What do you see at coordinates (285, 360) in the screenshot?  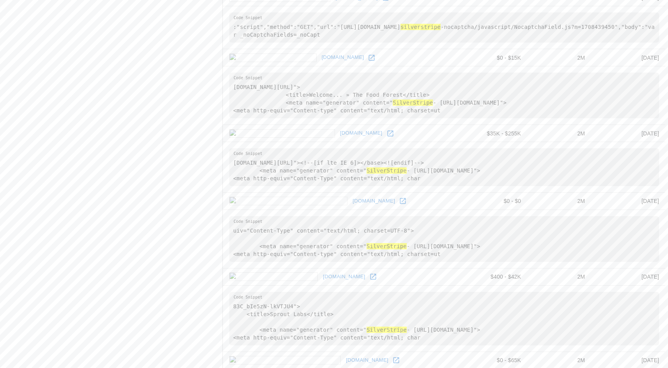 I see `img: theshedcompany.com.au icon` at bounding box center [285, 360].